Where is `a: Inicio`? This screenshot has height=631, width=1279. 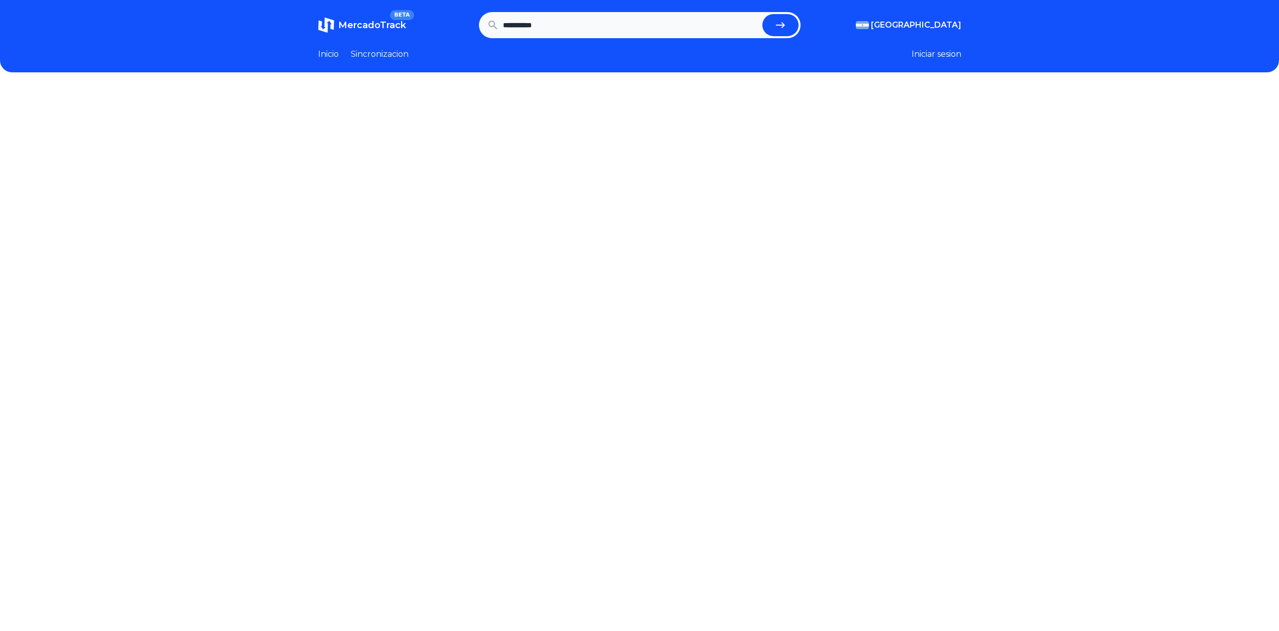 a: Inicio is located at coordinates (328, 54).